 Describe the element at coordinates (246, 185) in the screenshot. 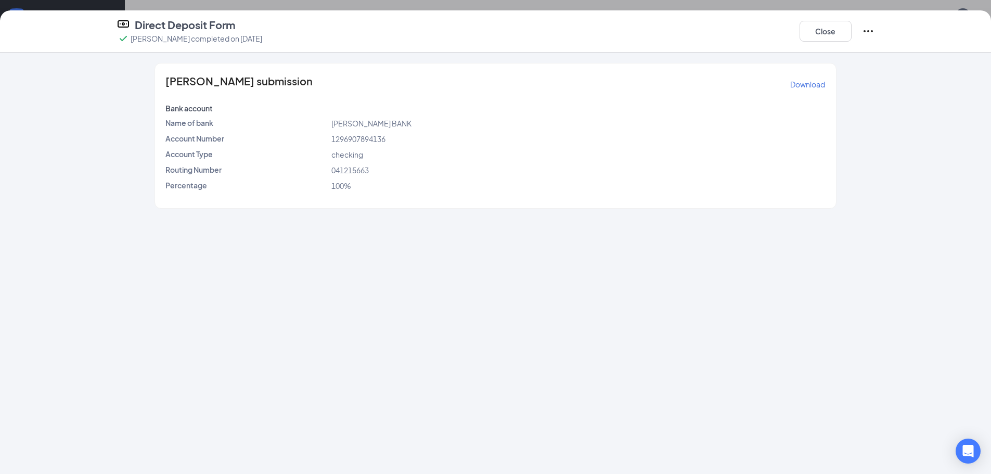

I see `p: Percentage` at that location.